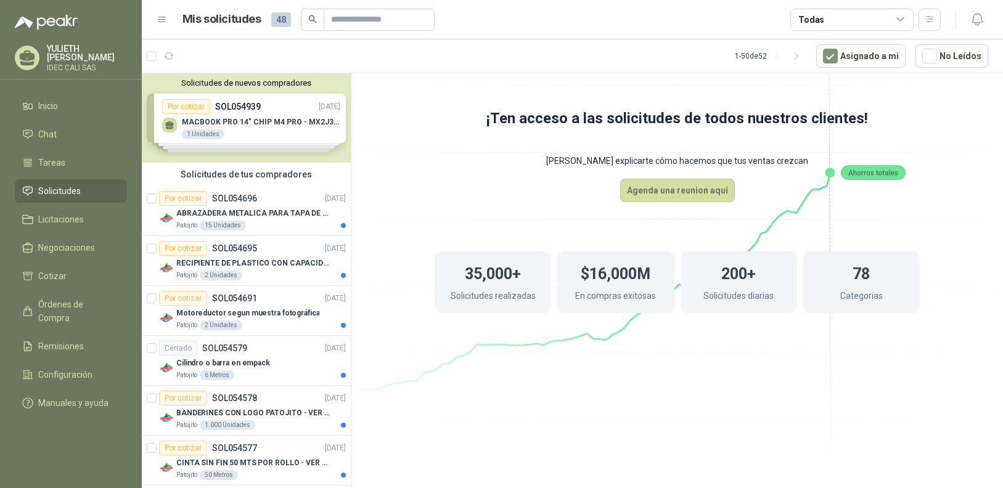 The width and height of the screenshot is (1003, 488). What do you see at coordinates (248, 313) in the screenshot?
I see `p: Motoreductor segun muestra fotográfica` at bounding box center [248, 313].